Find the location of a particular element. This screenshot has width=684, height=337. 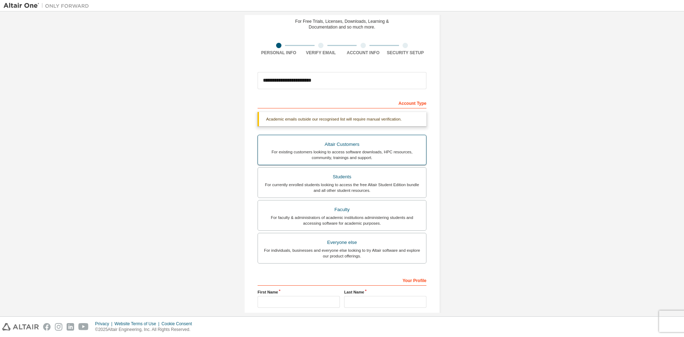

div: For currently enrolled students looking to access the free Altair Student Edition bundle and all ... is located at coordinates (342, 187).